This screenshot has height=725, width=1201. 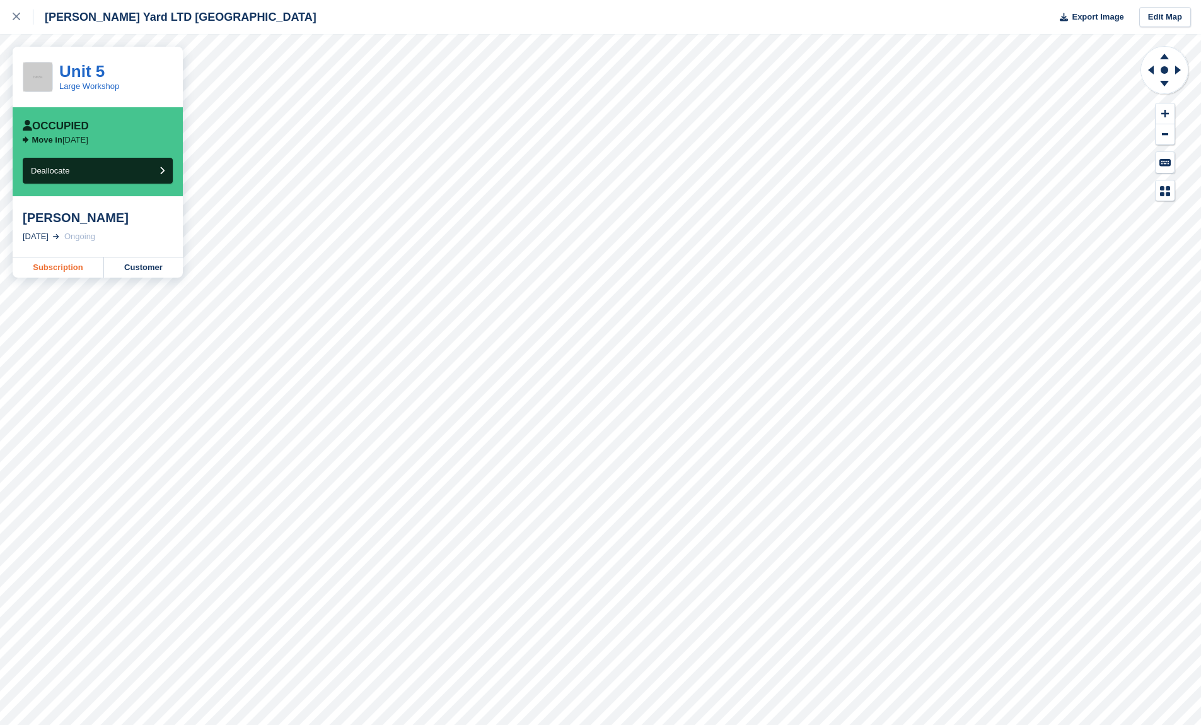 I want to click on a: Unit 5, so click(x=82, y=71).